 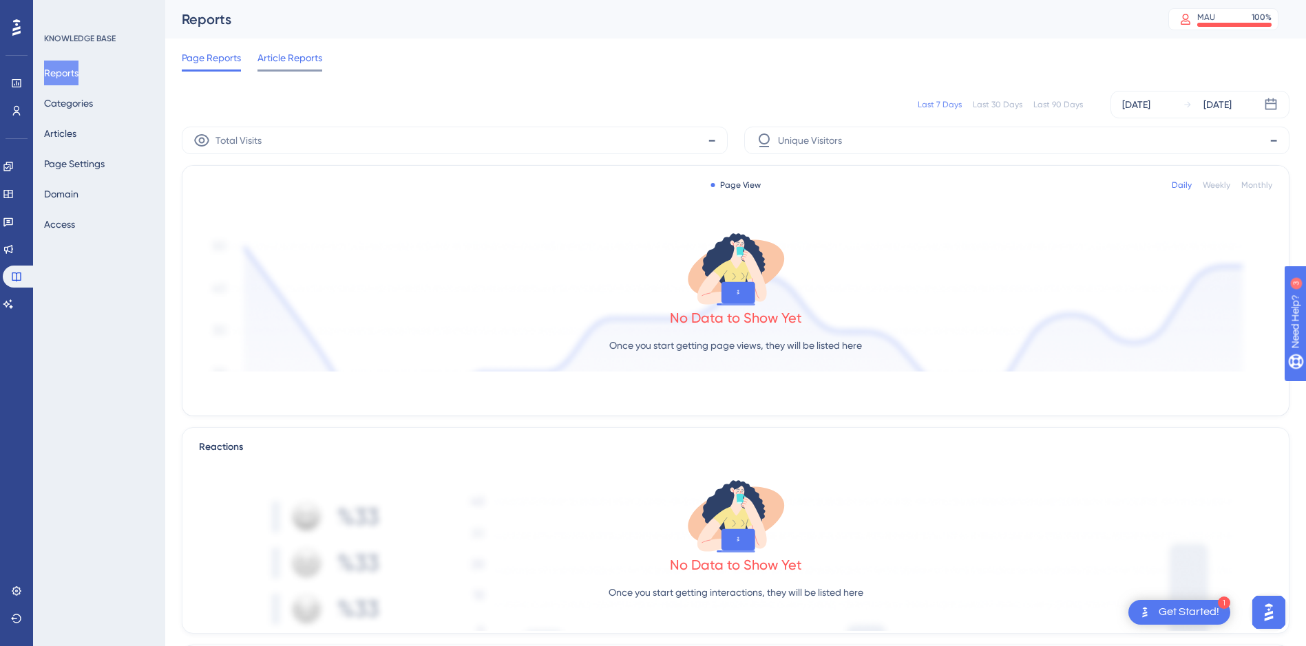 What do you see at coordinates (61, 73) in the screenshot?
I see `button: Reports` at bounding box center [61, 73].